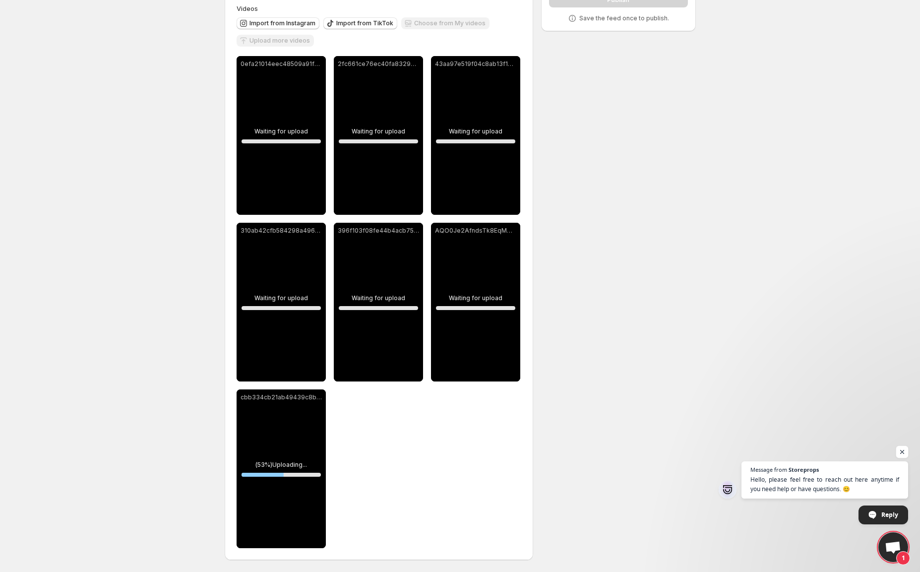 This screenshot has height=572, width=920. What do you see at coordinates (281, 397) in the screenshot?
I see `p: cbb334cb21ab49439c8ba4c275dbcb5b.mp4` at bounding box center [281, 397].